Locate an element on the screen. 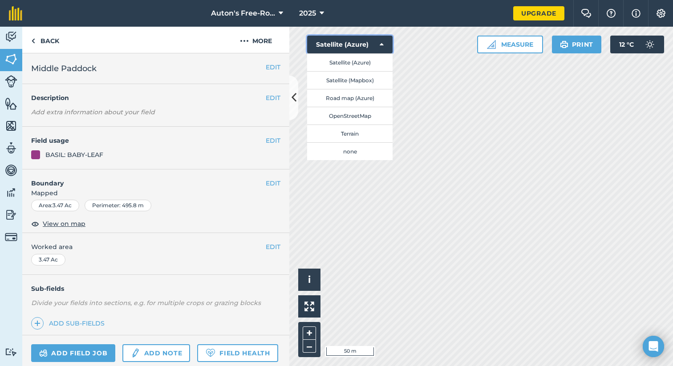 This screenshot has height=366, width=673. button: OpenStreetMap is located at coordinates (350, 116).